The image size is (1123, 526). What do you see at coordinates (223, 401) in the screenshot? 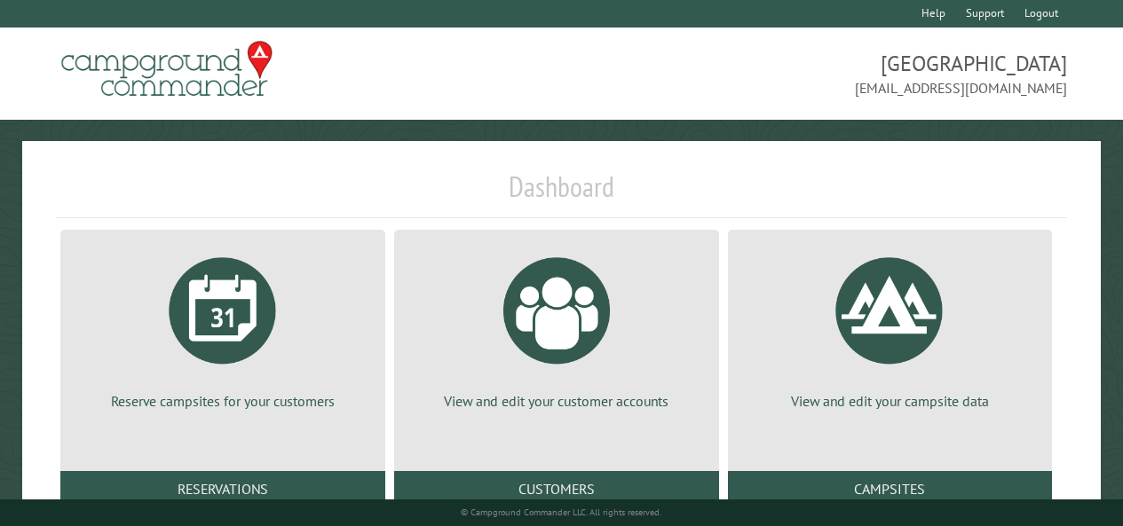
I see `p: Reserve campsites for your customers` at bounding box center [223, 401].